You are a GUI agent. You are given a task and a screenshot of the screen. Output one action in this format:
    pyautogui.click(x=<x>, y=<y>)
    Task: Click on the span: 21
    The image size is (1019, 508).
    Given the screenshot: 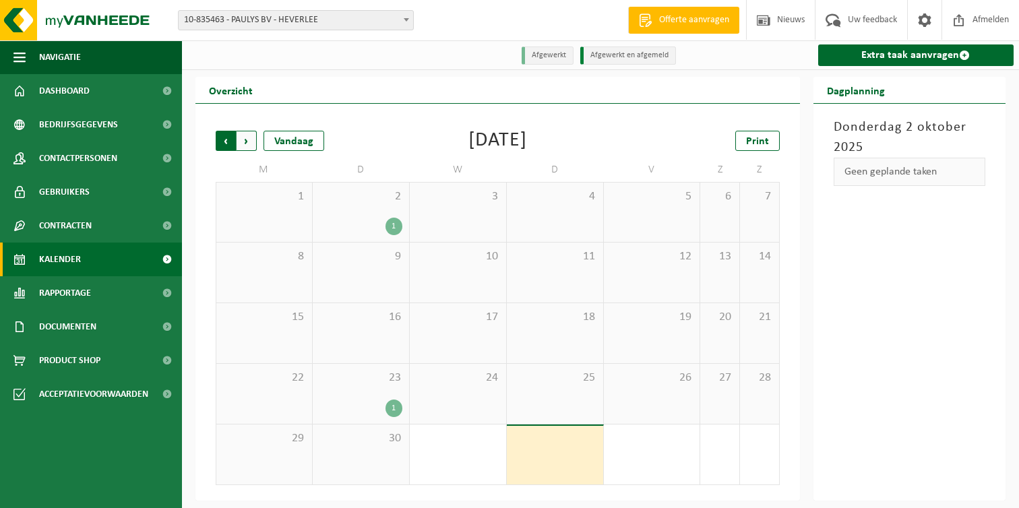 What is the action you would take?
    pyautogui.click(x=760, y=318)
    